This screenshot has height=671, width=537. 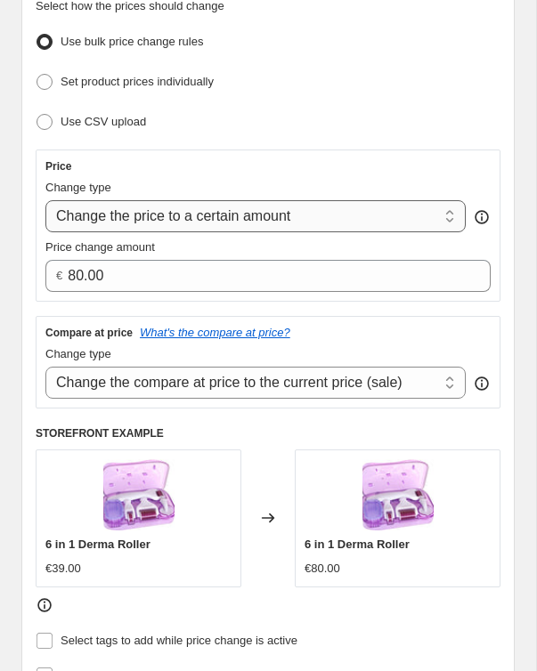 I want to click on h6: STOREFRONT EXAMPLE, so click(x=268, y=434).